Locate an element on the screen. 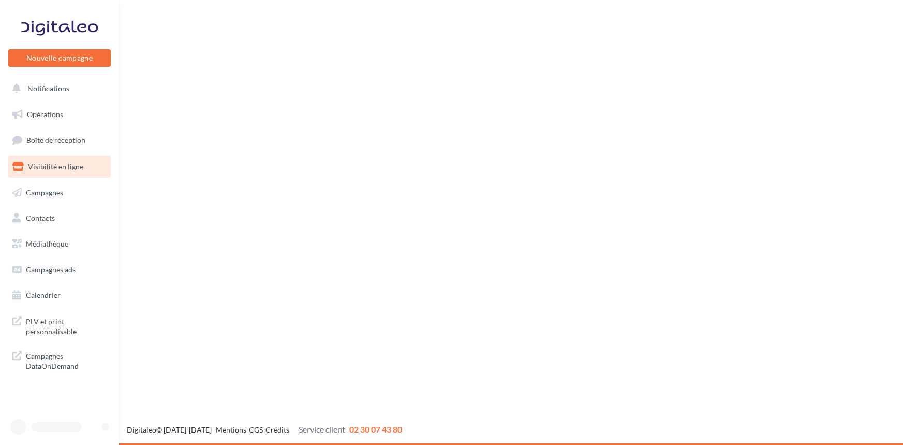 This screenshot has width=903, height=445. span: 02 30 07 43 80 is located at coordinates (376, 429).